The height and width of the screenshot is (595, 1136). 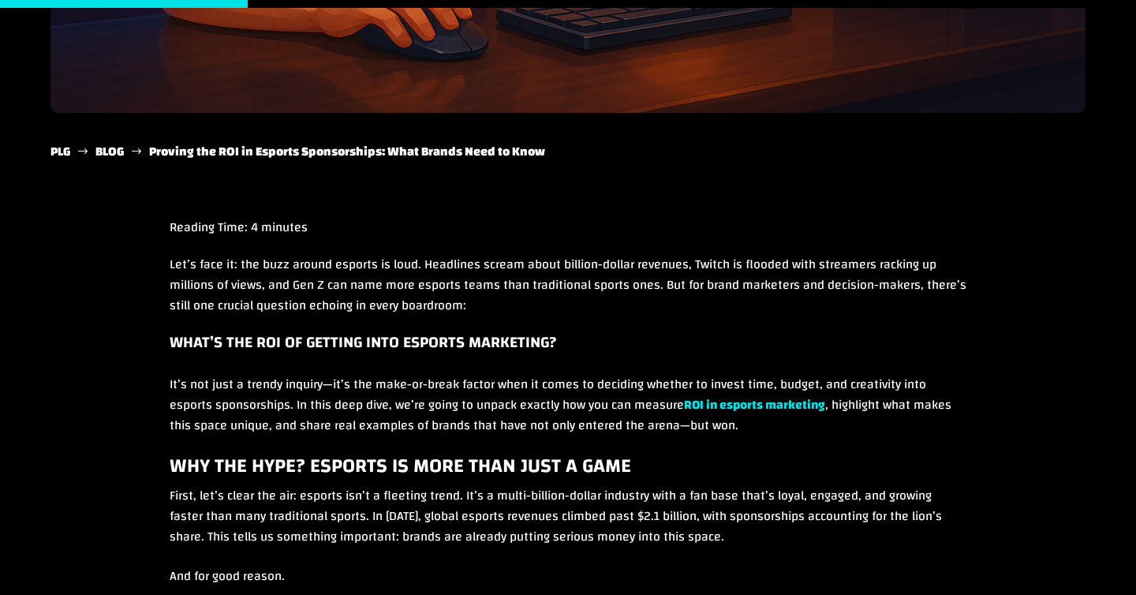 What do you see at coordinates (110, 152) in the screenshot?
I see `a: BLOG` at bounding box center [110, 152].